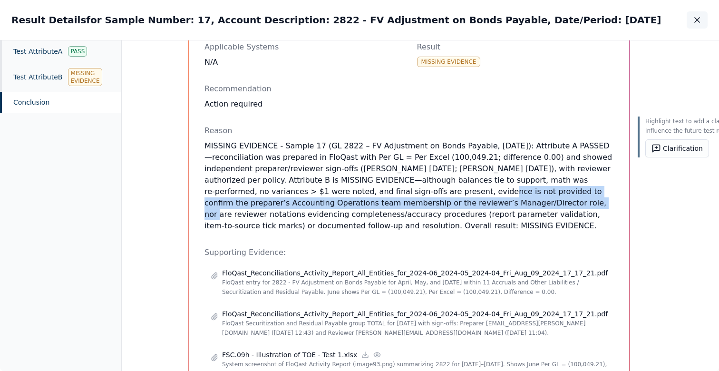 The image size is (719, 371). I want to click on p: Applicable Systems, so click(303, 47).